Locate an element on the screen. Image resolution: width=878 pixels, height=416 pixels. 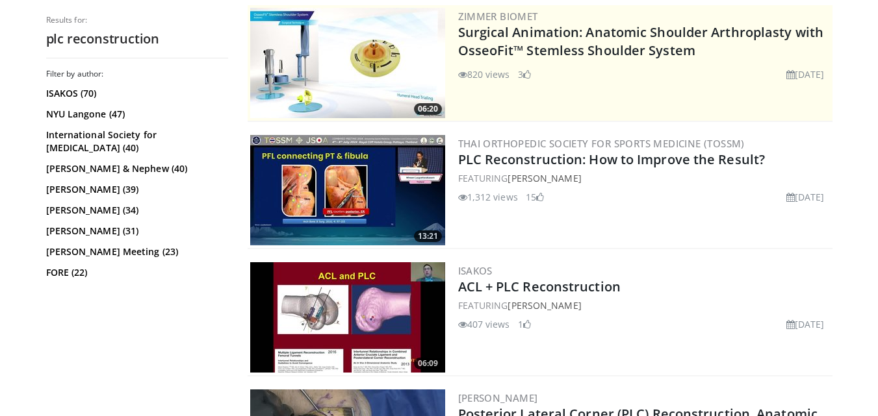
li: 820 views is located at coordinates (484, 74).